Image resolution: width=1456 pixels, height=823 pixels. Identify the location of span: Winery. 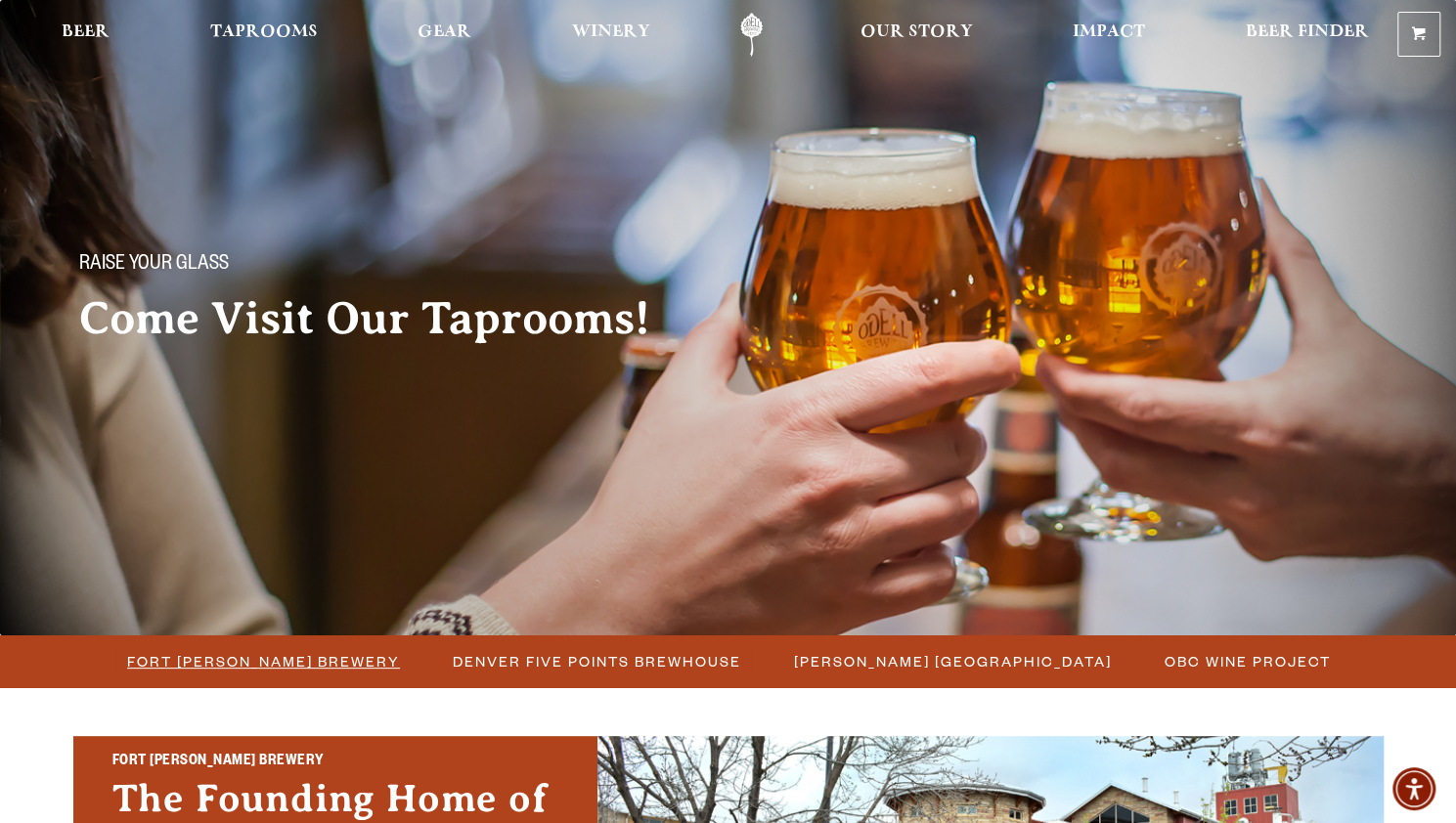
(611, 32).